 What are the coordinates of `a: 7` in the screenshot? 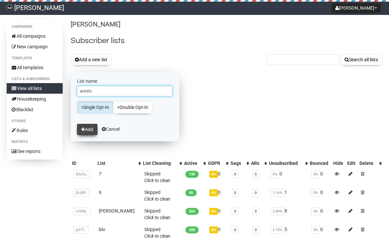 It's located at (100, 174).